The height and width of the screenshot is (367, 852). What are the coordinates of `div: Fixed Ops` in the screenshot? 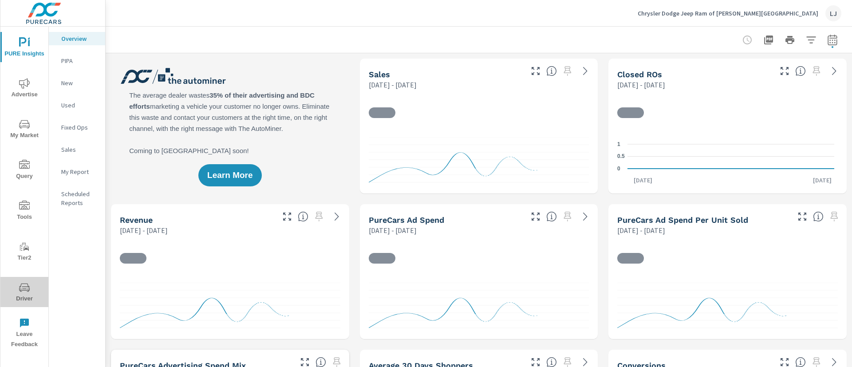 It's located at (77, 127).